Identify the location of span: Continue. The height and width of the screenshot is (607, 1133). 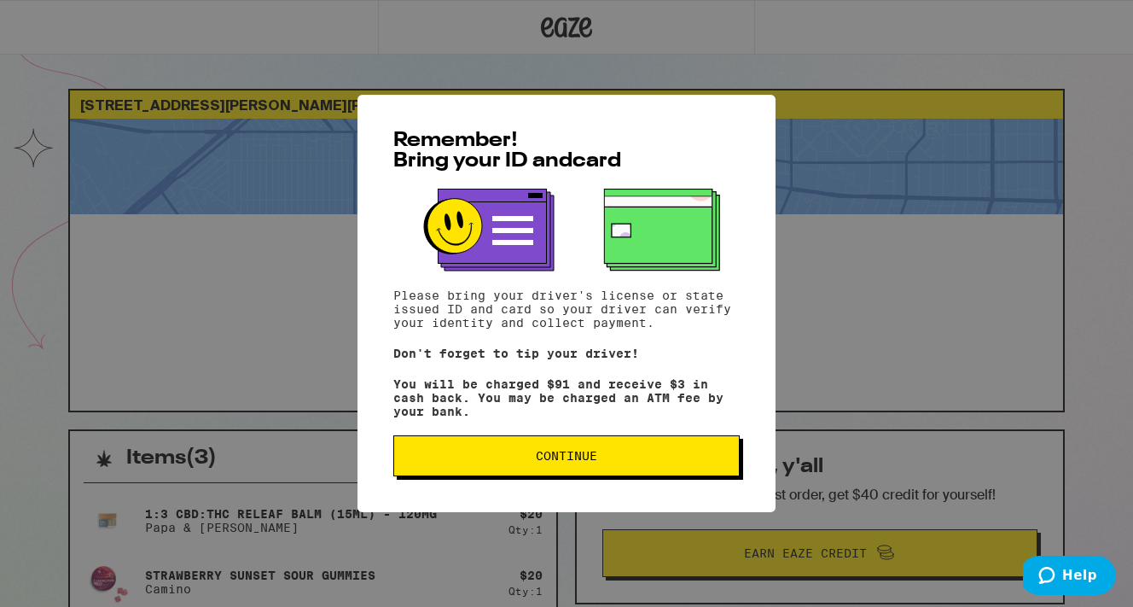
(567, 456).